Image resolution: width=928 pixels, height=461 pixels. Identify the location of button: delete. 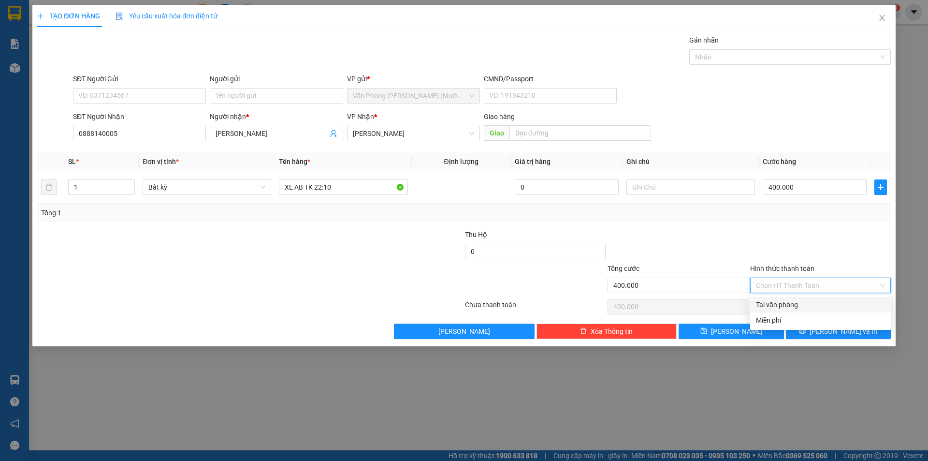
(49, 187).